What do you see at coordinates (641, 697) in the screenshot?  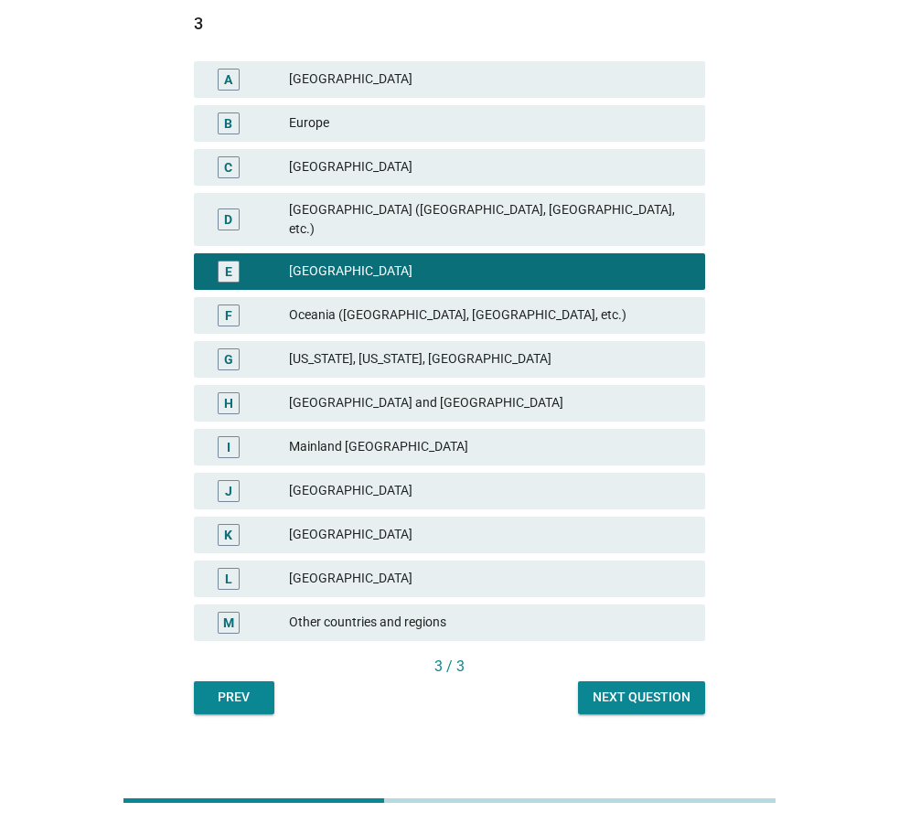 I see `div: Next question` at bounding box center [641, 697].